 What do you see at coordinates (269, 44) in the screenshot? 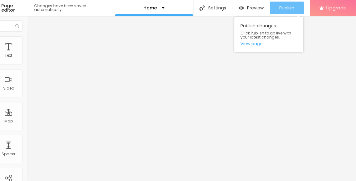
I see `a: View page` at bounding box center [269, 44].